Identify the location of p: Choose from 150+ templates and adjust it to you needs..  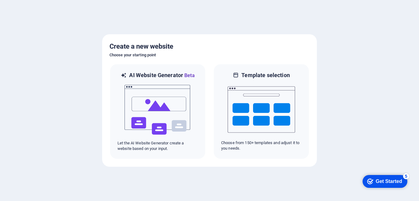
(261, 146).